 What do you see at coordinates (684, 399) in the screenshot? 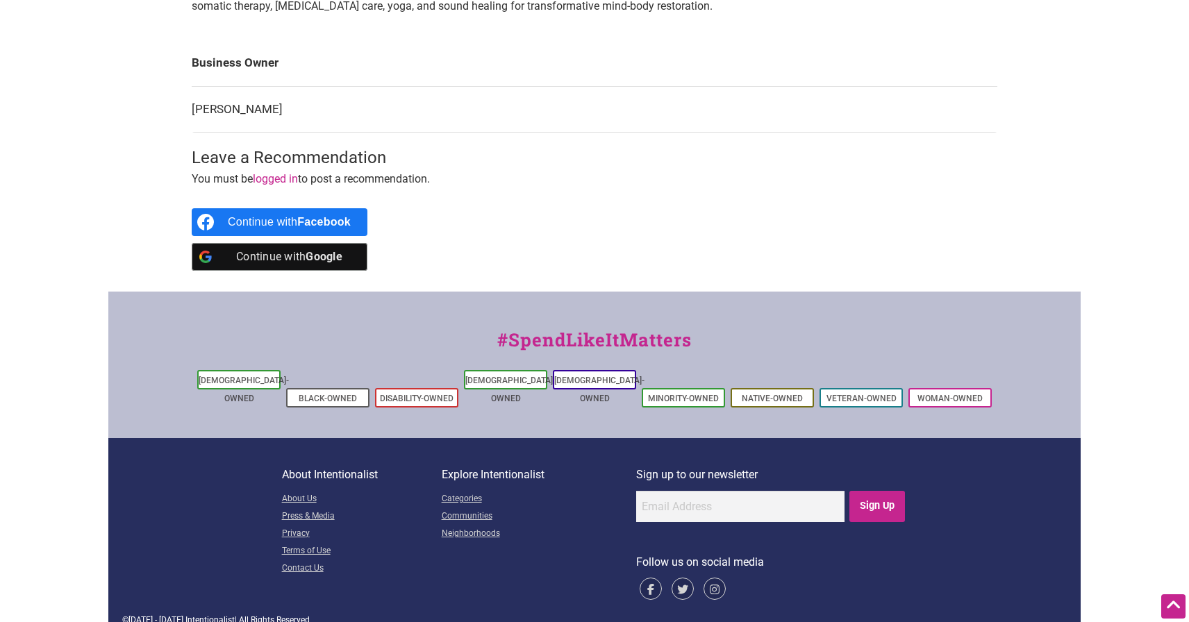
I see `a: Minority-Owned` at bounding box center [684, 399].